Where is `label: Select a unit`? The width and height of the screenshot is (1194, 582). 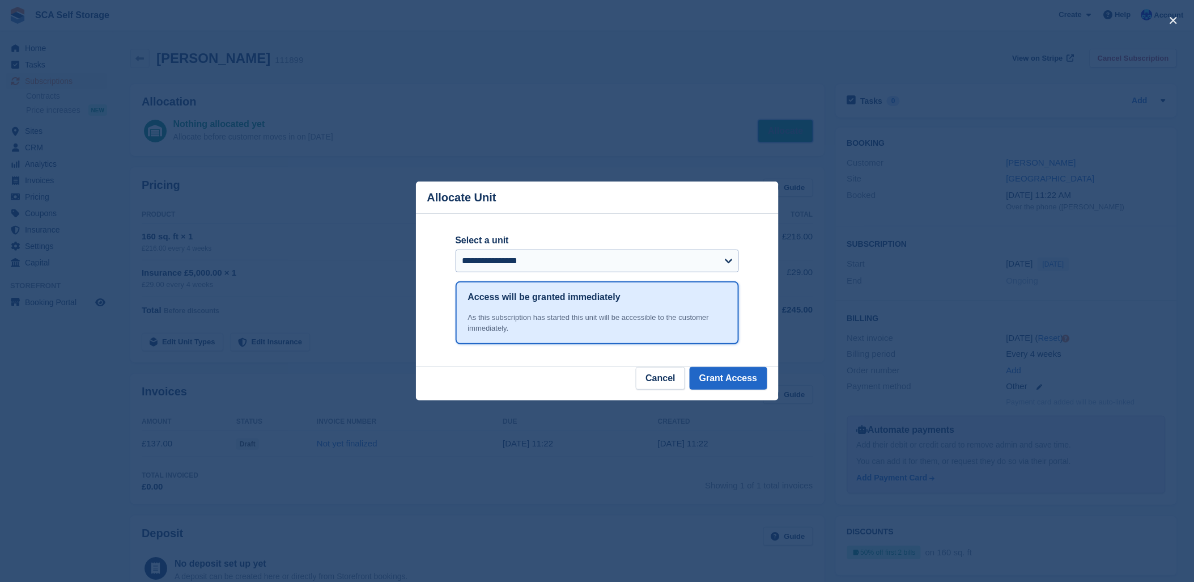 label: Select a unit is located at coordinates (597, 240).